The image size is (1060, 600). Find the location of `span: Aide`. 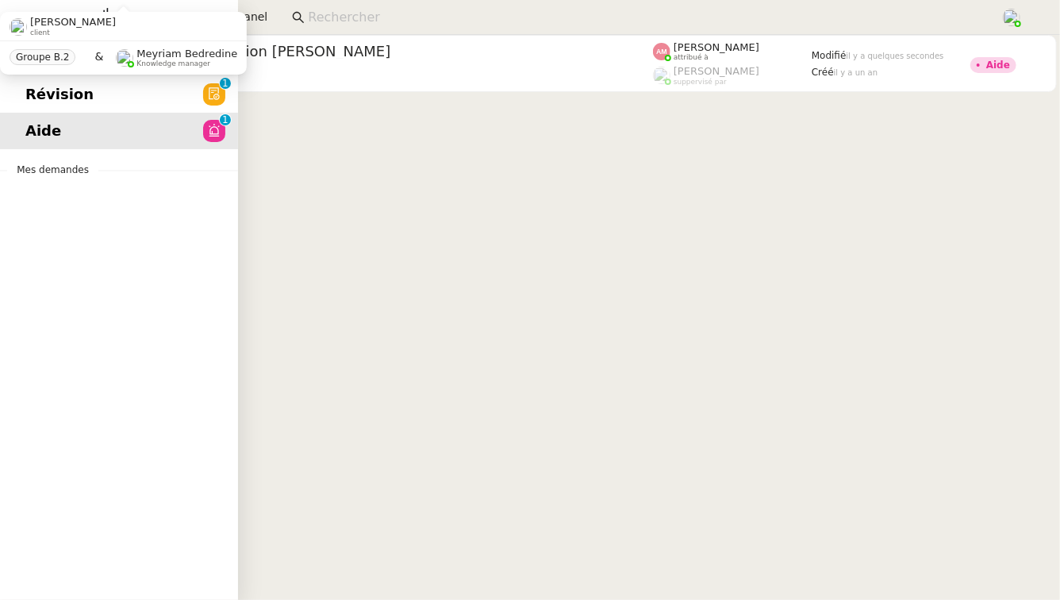

span: Aide is located at coordinates (43, 131).